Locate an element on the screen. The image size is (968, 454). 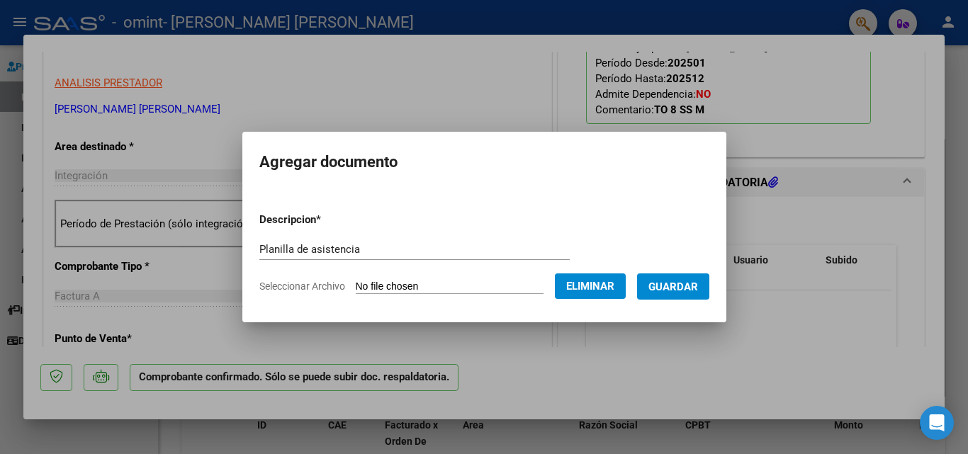
button: Eliminar is located at coordinates (590, 286).